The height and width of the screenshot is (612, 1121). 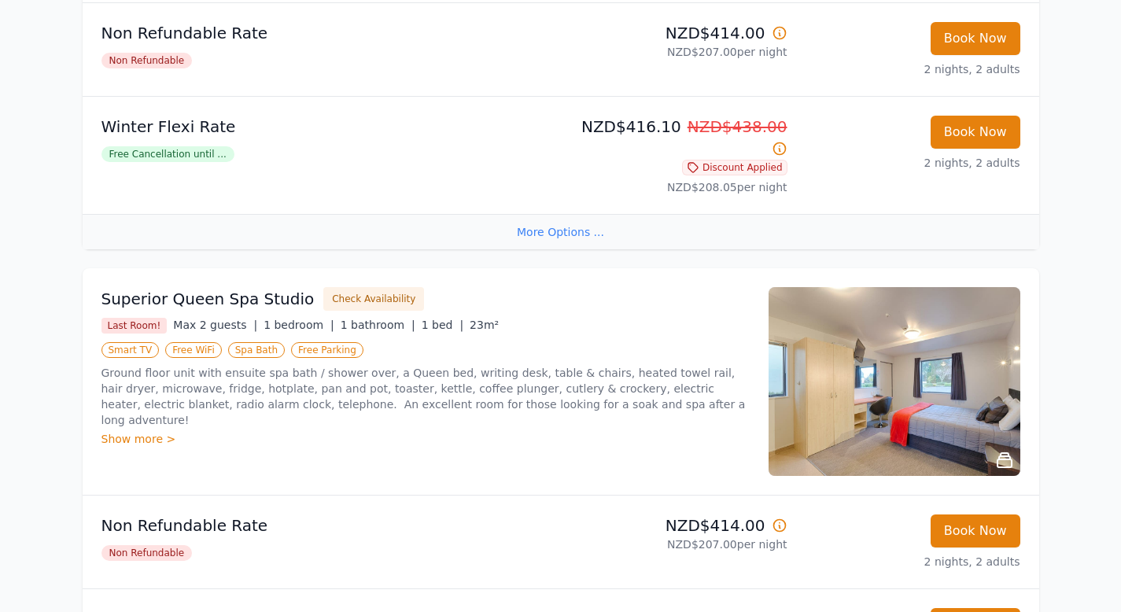 I want to click on p: Ground floor unit with ensuite spa bath / shower over, a Queen bed, writing desk, table & chairs,..., so click(x=425, y=396).